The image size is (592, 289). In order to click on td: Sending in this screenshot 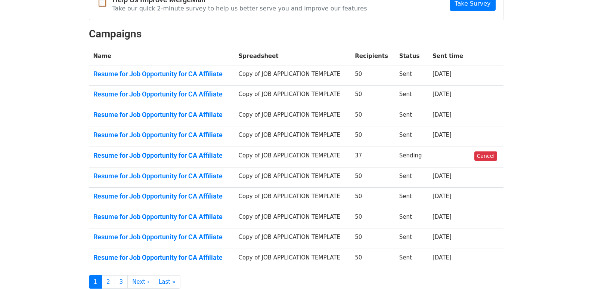, I will do `click(411, 157)`.